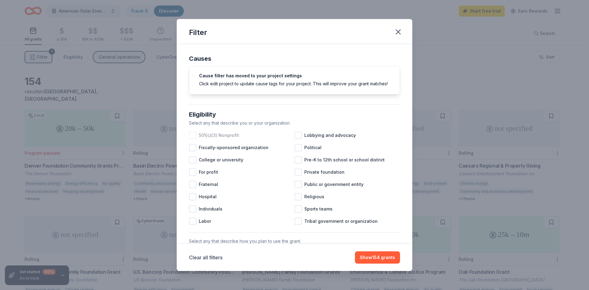 The image size is (589, 290). I want to click on span: Public or government entity, so click(334, 184).